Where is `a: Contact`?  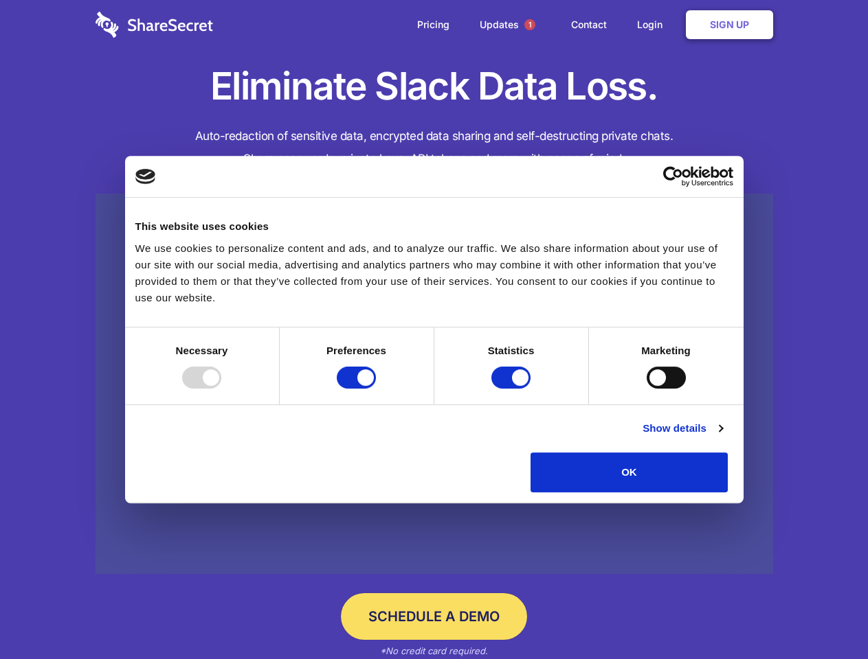
a: Contact is located at coordinates (589, 25).